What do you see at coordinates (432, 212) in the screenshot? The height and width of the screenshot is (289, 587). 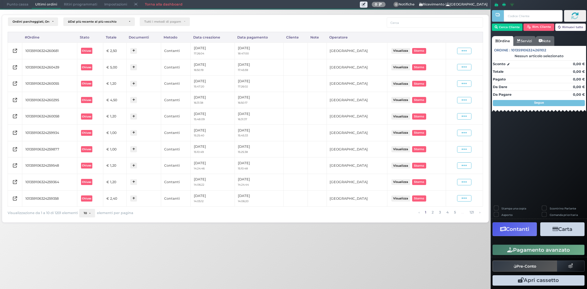 I see `a: alla pagina 2` at bounding box center [432, 212].